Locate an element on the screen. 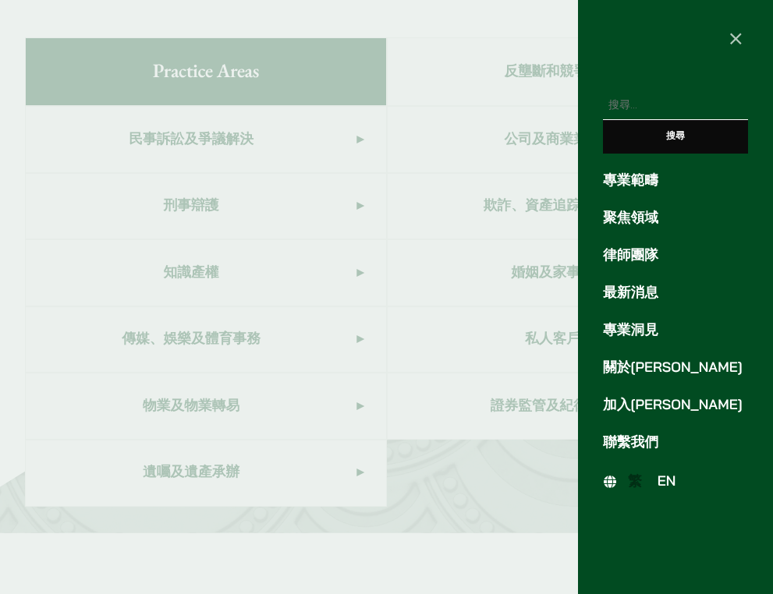 The height and width of the screenshot is (594, 773). a: 專業洞見 is located at coordinates (675, 330).